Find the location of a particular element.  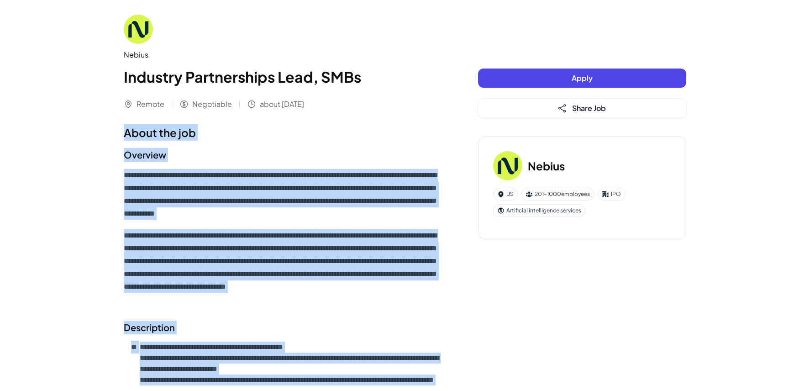

h2: Overview is located at coordinates (283, 155).